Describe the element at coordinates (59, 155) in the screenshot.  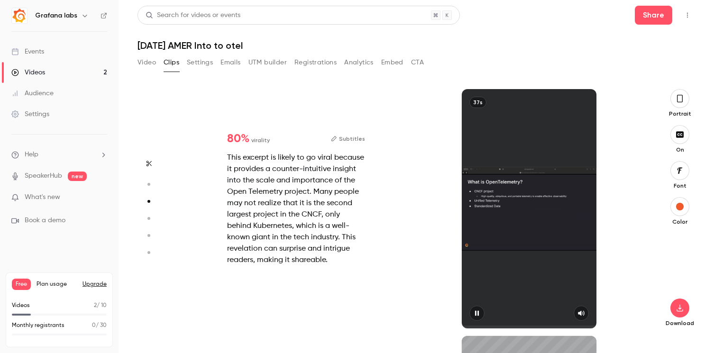
I see `li: help-dropdown-opener` at that location.